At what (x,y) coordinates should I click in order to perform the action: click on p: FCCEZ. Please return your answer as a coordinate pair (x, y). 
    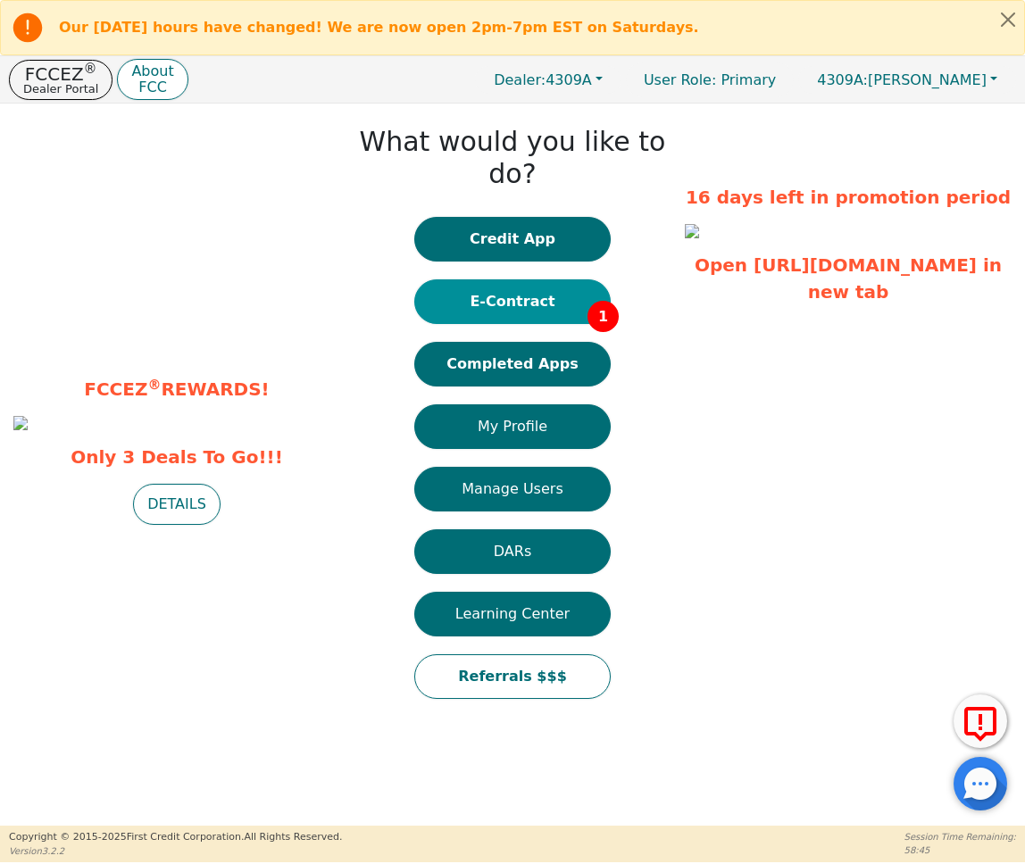
    Looking at the image, I should click on (61, 74).